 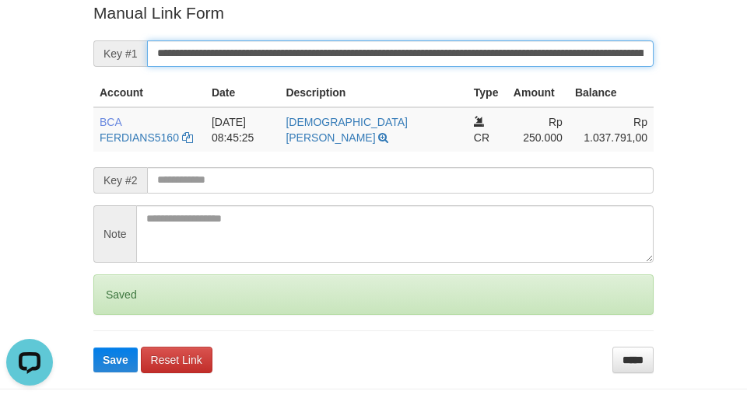 What do you see at coordinates (177, 360) in the screenshot?
I see `span: Reset Link` at bounding box center [177, 360].